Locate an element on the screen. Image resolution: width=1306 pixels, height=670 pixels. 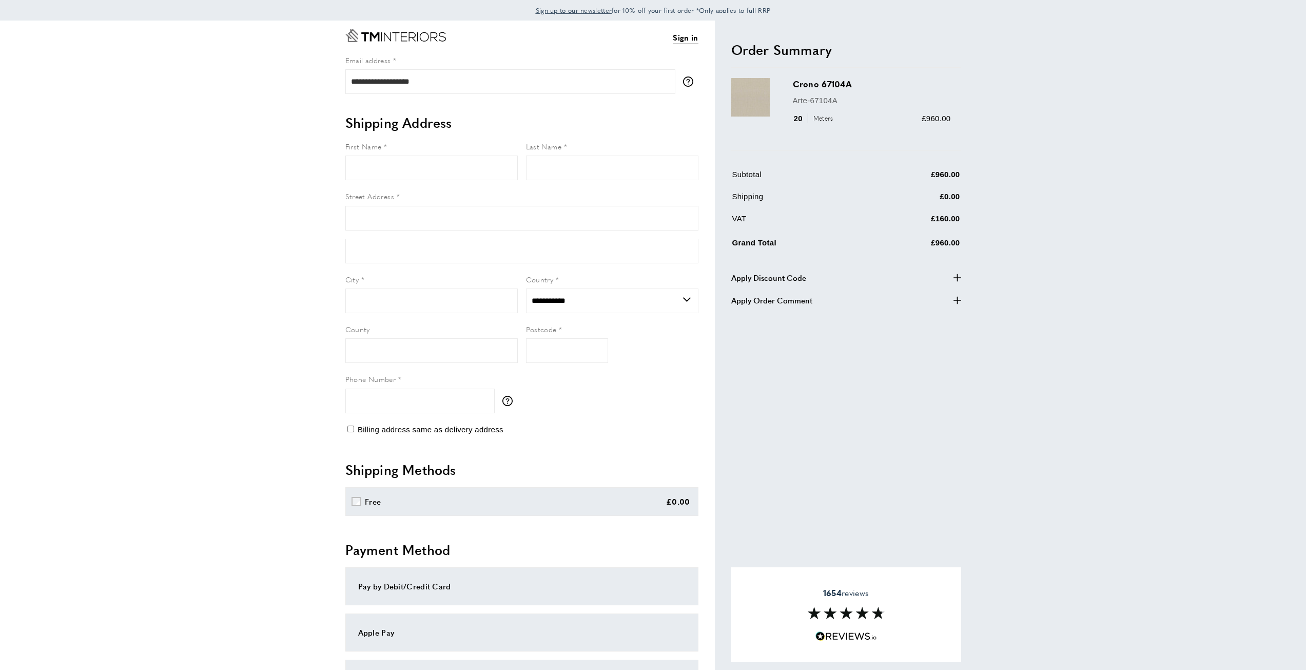
h2: Shipping Address is located at coordinates (522, 123).